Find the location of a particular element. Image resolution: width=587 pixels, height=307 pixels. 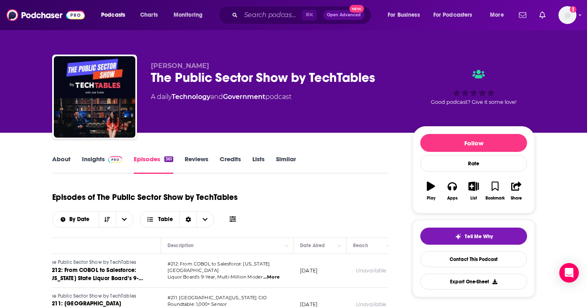

img: The Public Sector Show by TechTables is located at coordinates (95, 97).